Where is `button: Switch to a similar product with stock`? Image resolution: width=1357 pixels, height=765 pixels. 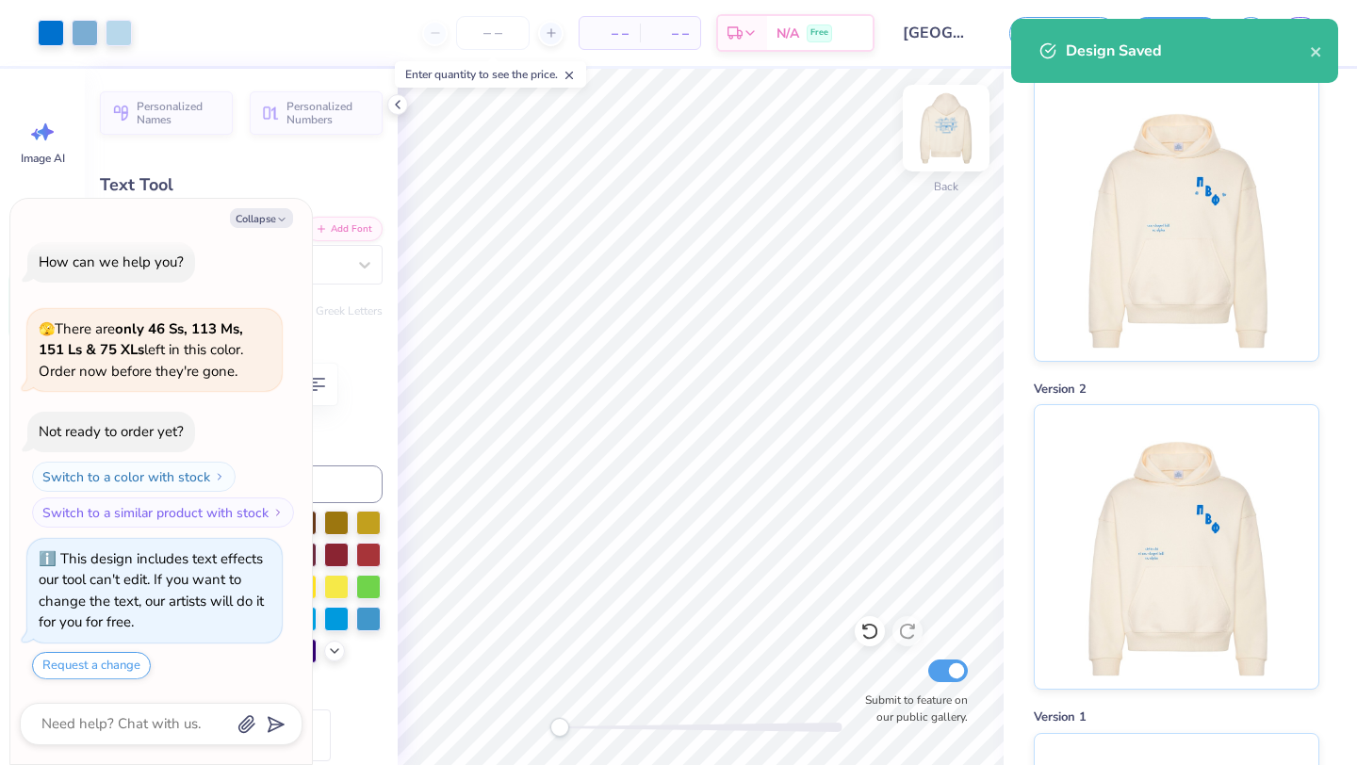
button: Switch to a similar product with stock is located at coordinates (163, 513).